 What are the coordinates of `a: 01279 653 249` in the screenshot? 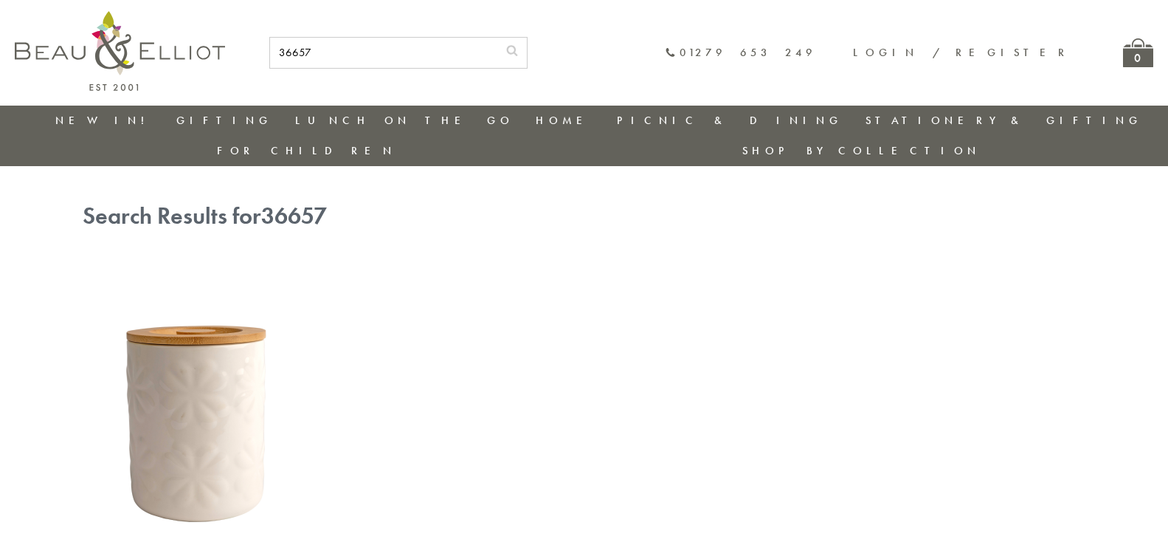 It's located at (740, 52).